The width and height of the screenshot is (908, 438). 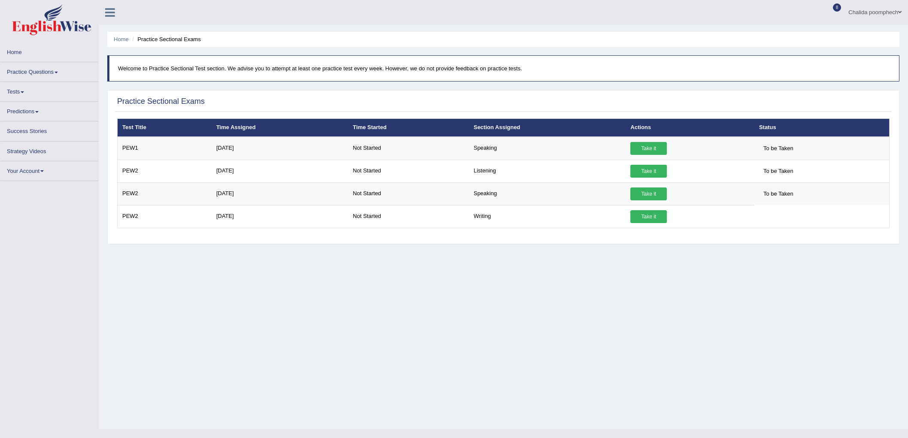 What do you see at coordinates (164, 128) in the screenshot?
I see `th: Test Title` at bounding box center [164, 128].